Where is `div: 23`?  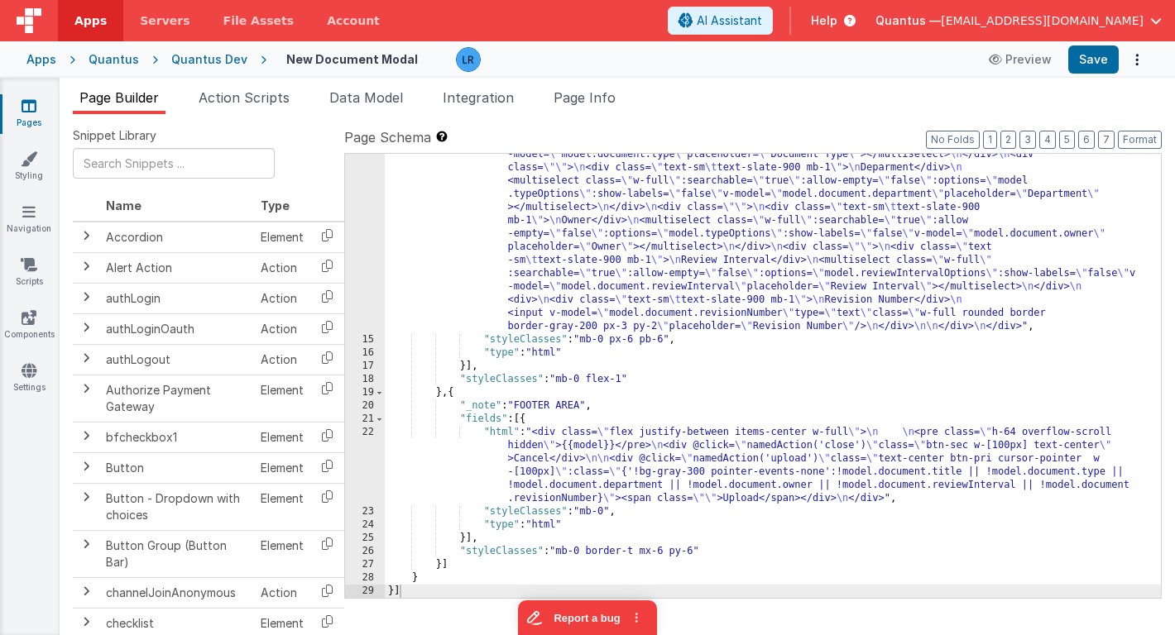
div: 23 is located at coordinates (365, 512).